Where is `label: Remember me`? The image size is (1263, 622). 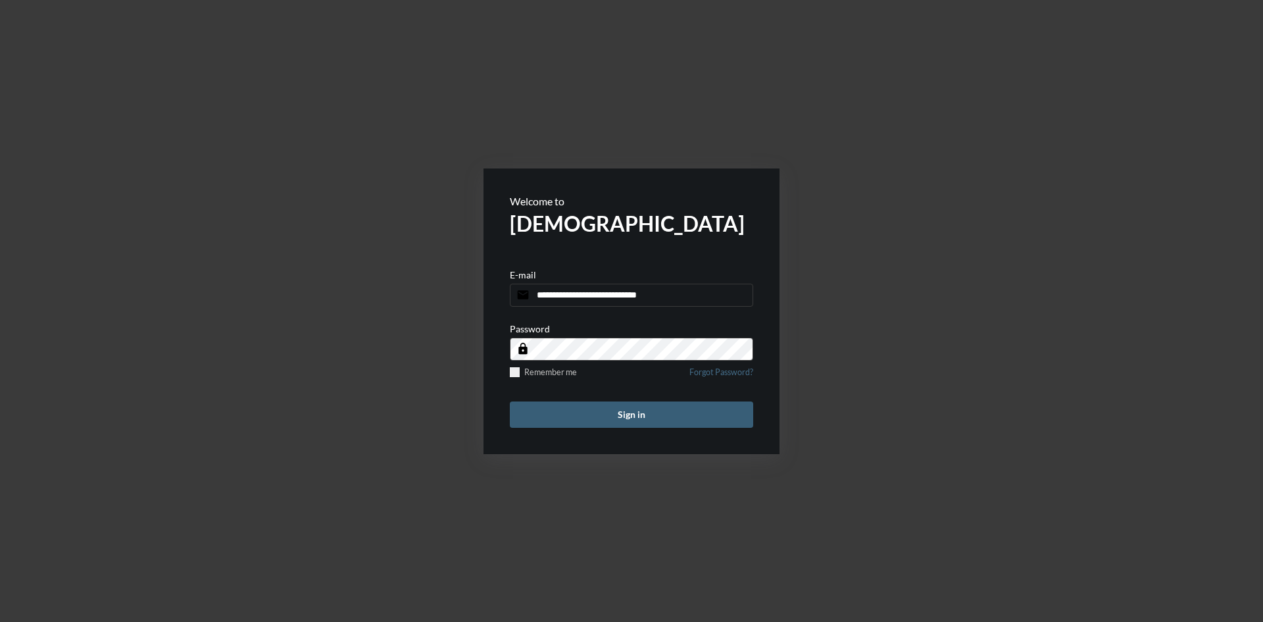 label: Remember me is located at coordinates (543, 372).